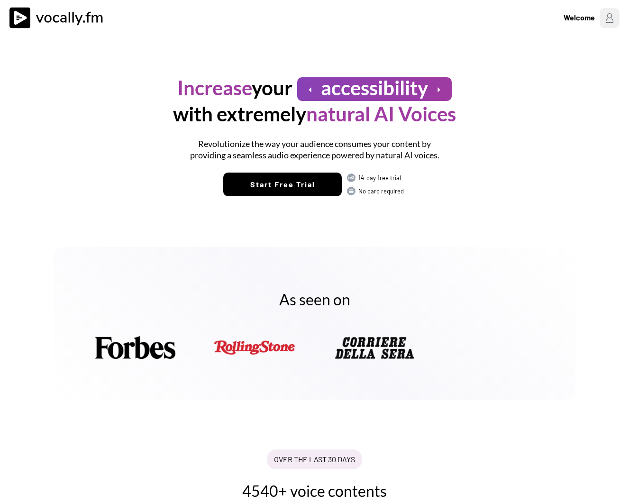 This screenshot has width=629, height=503. What do you see at coordinates (135, 348) in the screenshot?
I see `img: Forbes.png` at bounding box center [135, 348].